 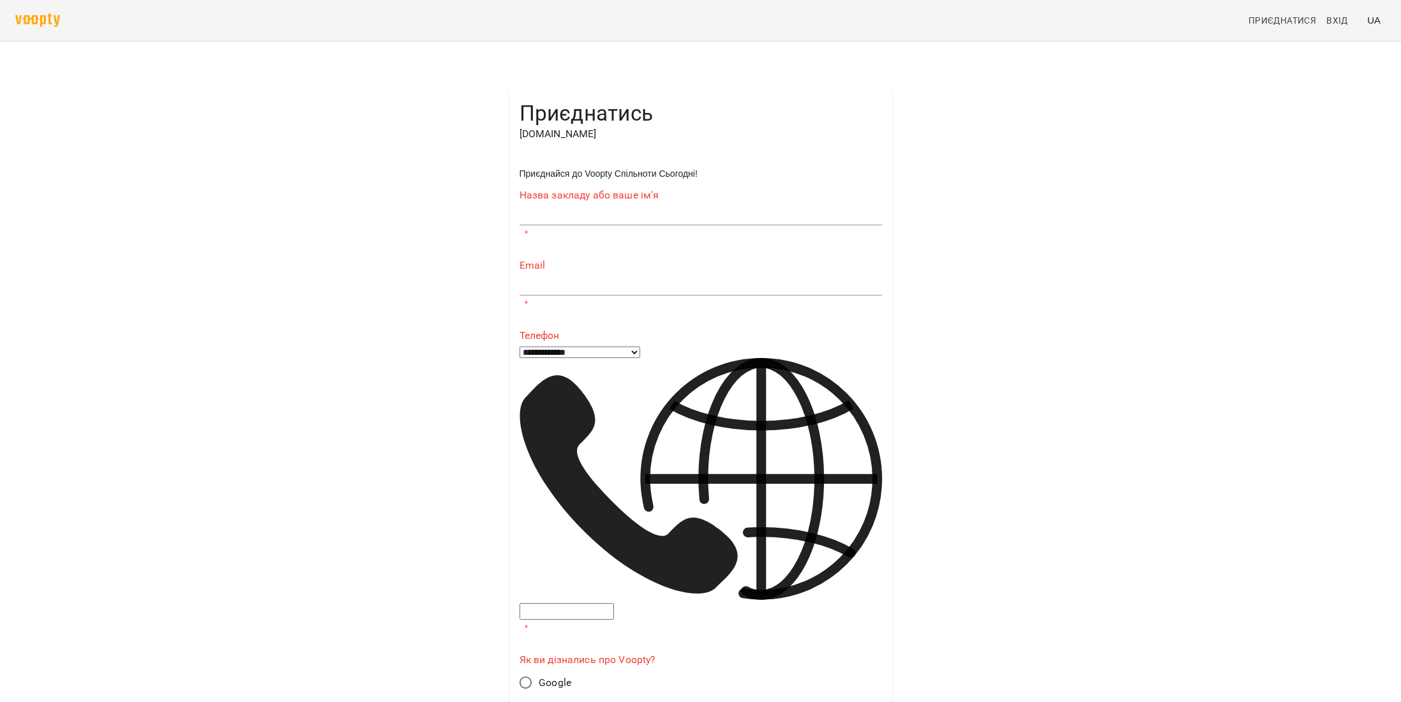 I want to click on button: UA, so click(x=1374, y=20).